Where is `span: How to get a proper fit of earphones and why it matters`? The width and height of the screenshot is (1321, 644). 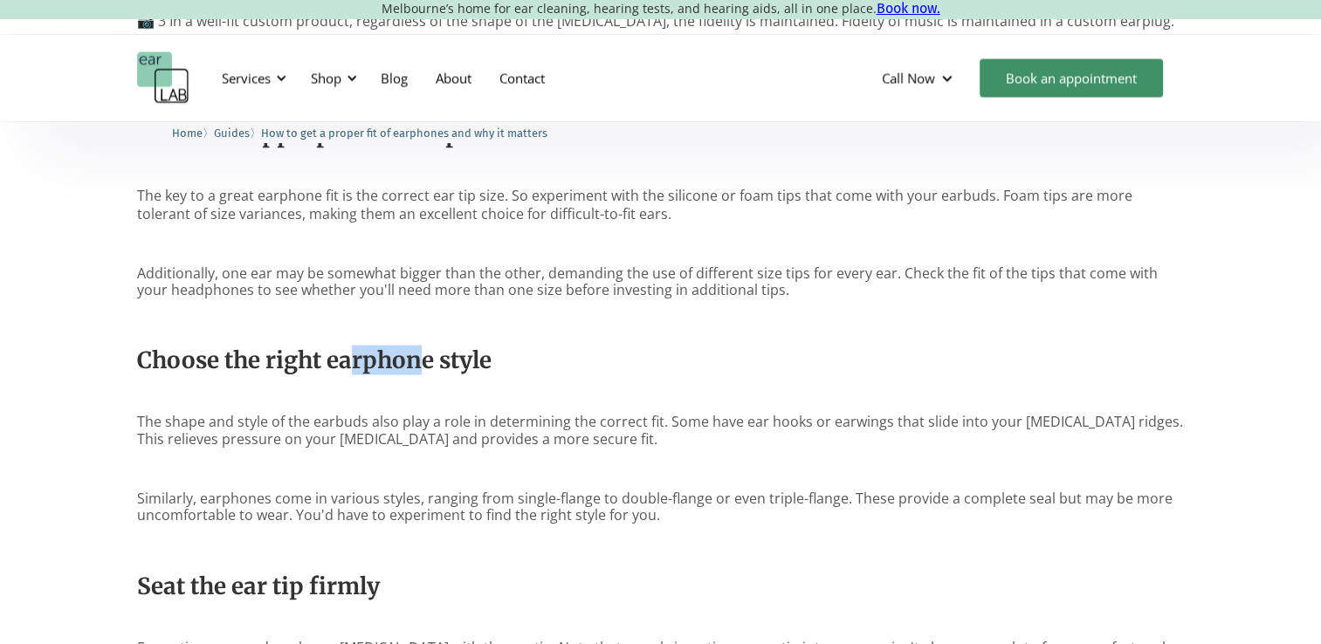 span: How to get a proper fit of earphones and why it matters is located at coordinates (404, 133).